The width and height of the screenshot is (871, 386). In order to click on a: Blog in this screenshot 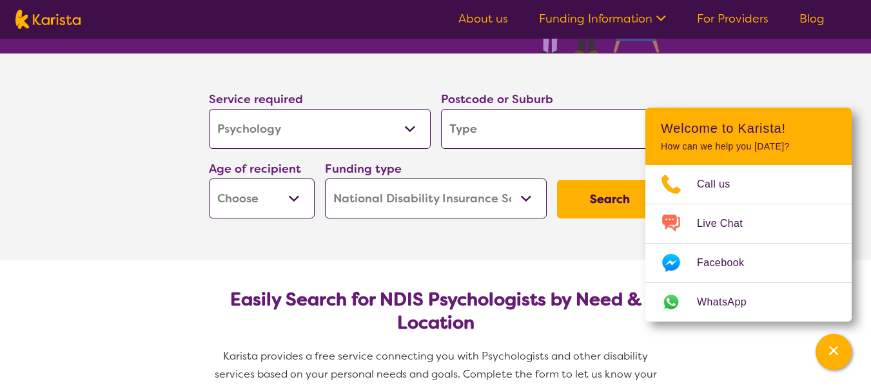, I will do `click(812, 19)`.